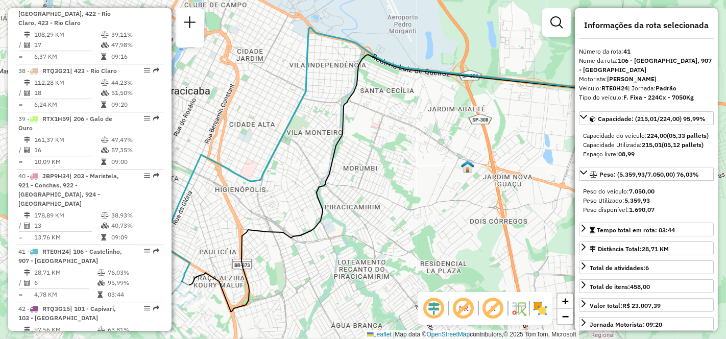 Image resolution: width=726 pixels, height=339 pixels. What do you see at coordinates (135, 215) in the screenshot?
I see `td: 38,93%` at bounding box center [135, 215].